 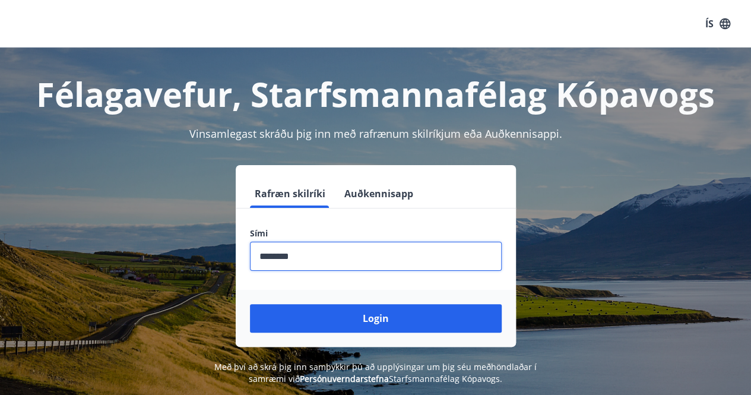 What do you see at coordinates (376, 233) in the screenshot?
I see `label: Sími` at bounding box center [376, 233].